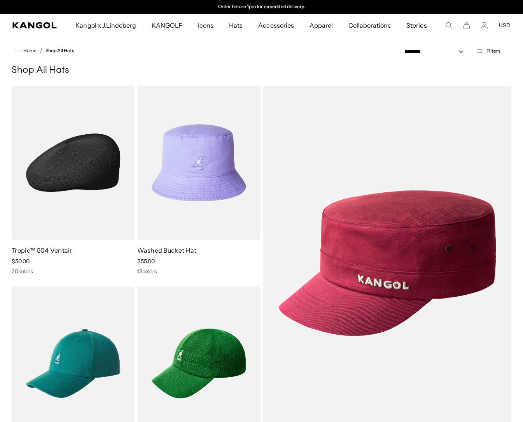 This screenshot has width=523, height=422. What do you see at coordinates (73, 271) in the screenshot?
I see `div: 20 colors` at bounding box center [73, 271].